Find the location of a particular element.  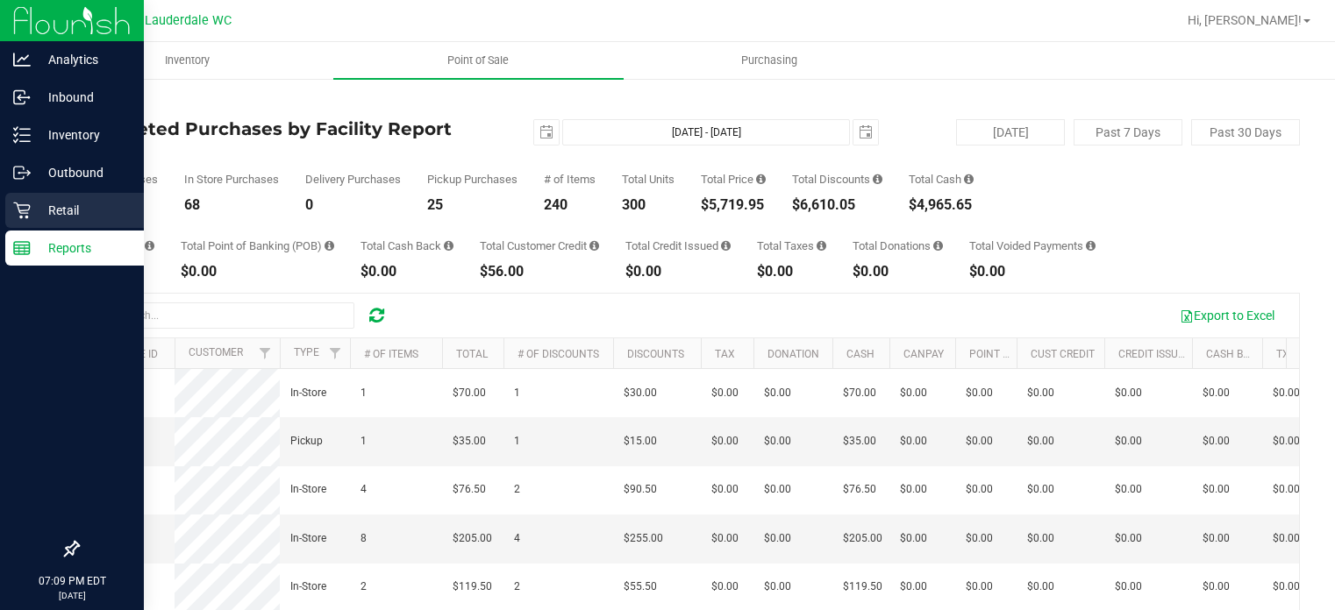

span: $76.50 is located at coordinates (469, 489).